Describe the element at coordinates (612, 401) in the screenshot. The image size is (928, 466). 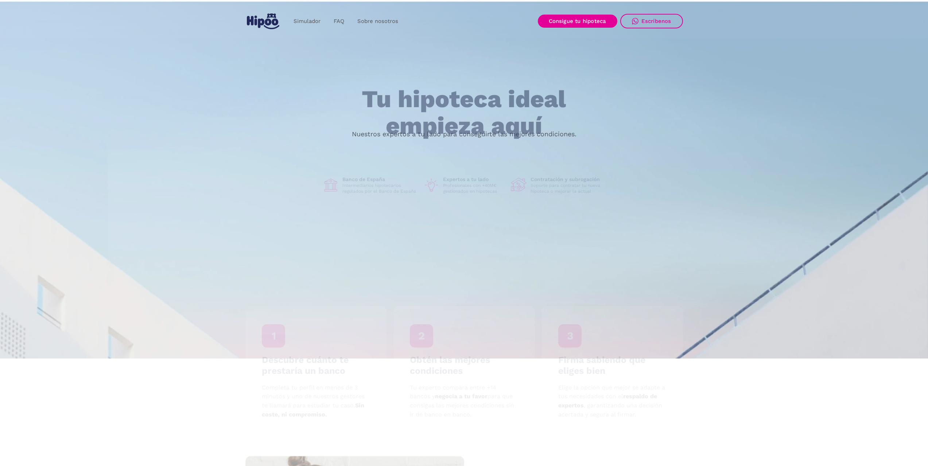
I see `p: Elige la opción que mejor se adapte a tus necesidades con el , garantizando una decisión acertada...` at that location.